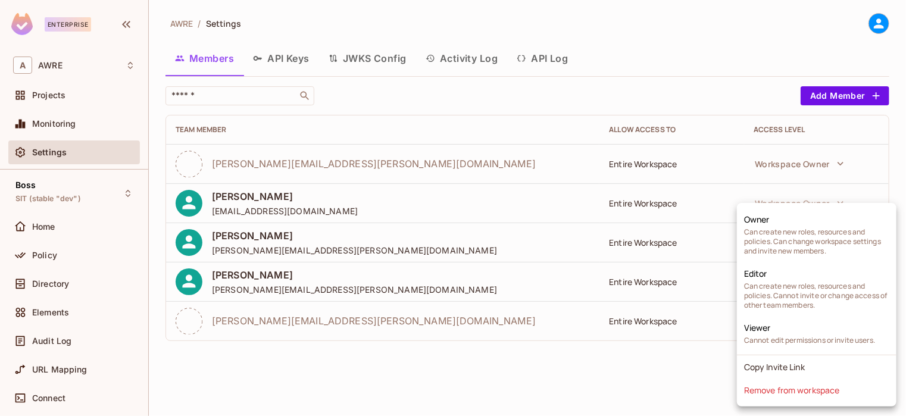 The height and width of the screenshot is (416, 906). I want to click on span: Can create new roles, resources and policies. Can change workspace settings and invite new members., so click(817, 242).